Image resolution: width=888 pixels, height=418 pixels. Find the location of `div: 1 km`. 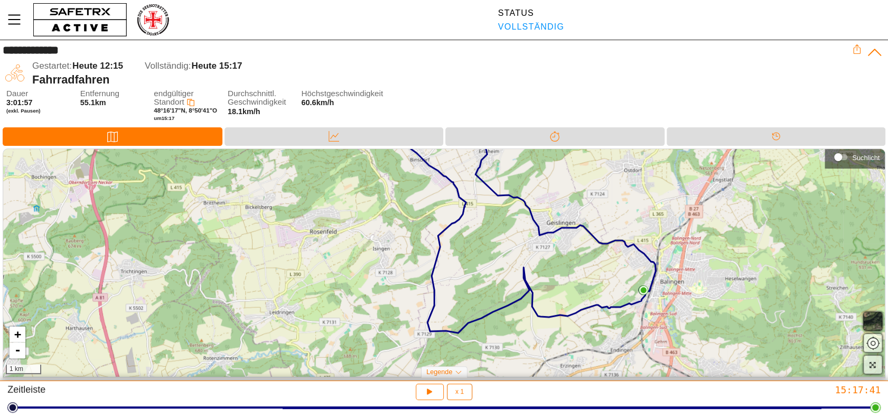

div: 1 km is located at coordinates (23, 369).